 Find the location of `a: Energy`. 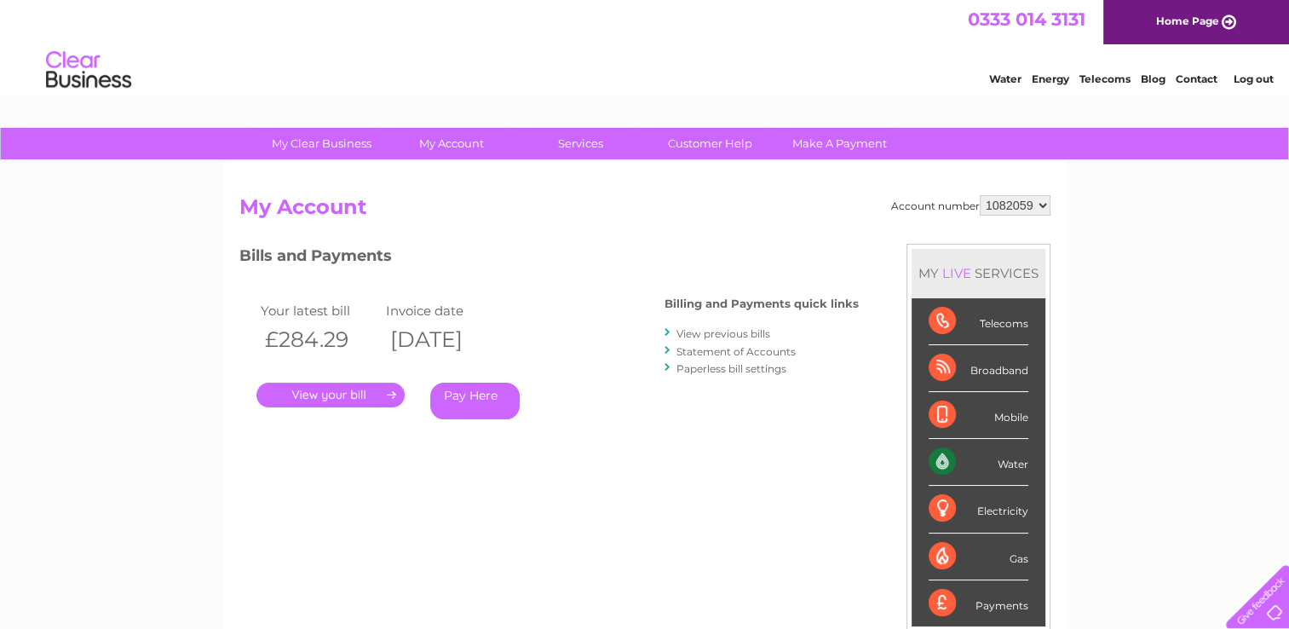

a: Energy is located at coordinates (1051, 78).